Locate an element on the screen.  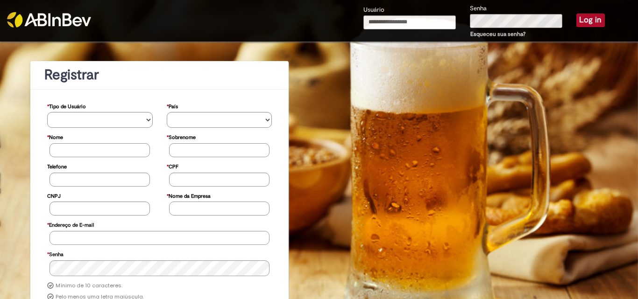
label: Sobrenome is located at coordinates (181, 136).